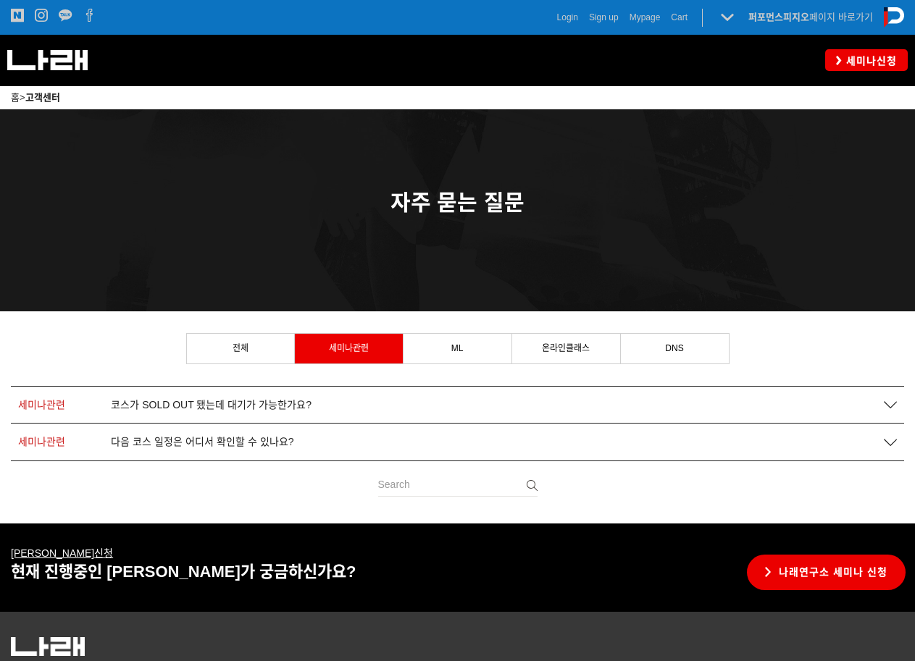  I want to click on span: 코스가 SOLD OUT 됐는데 대기가 가능한가요?, so click(211, 405).